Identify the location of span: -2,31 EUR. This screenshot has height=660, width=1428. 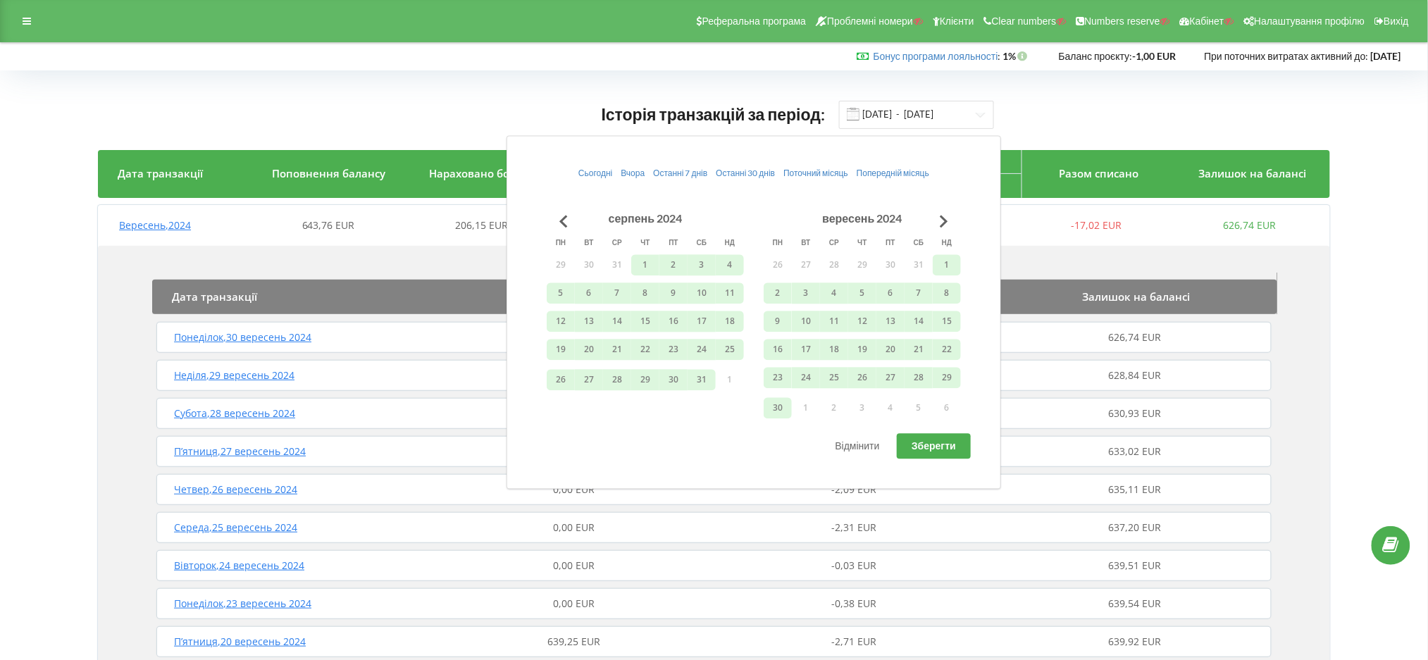
(854, 527).